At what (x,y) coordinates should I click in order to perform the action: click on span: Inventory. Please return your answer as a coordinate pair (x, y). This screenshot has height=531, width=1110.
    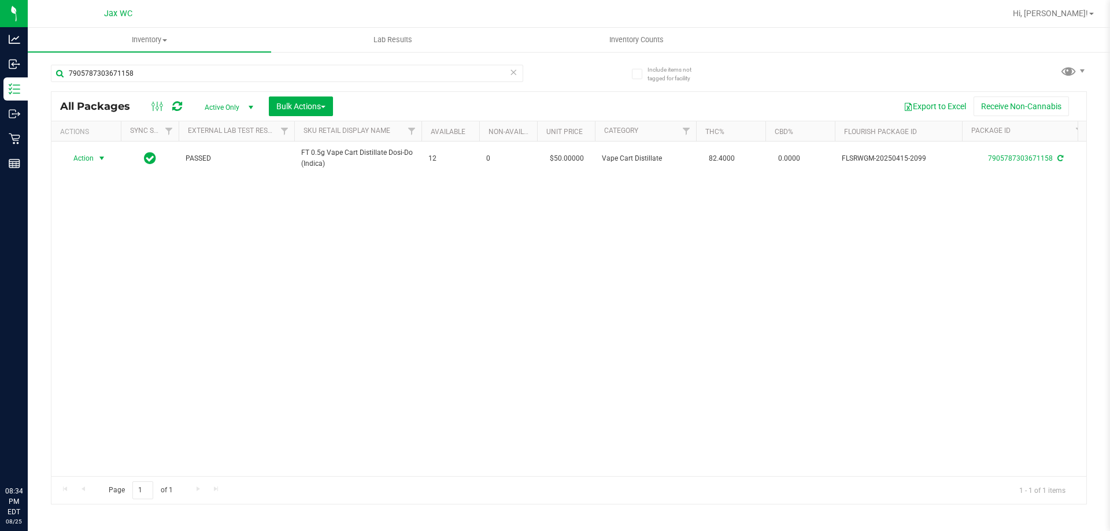
    Looking at the image, I should click on (149, 40).